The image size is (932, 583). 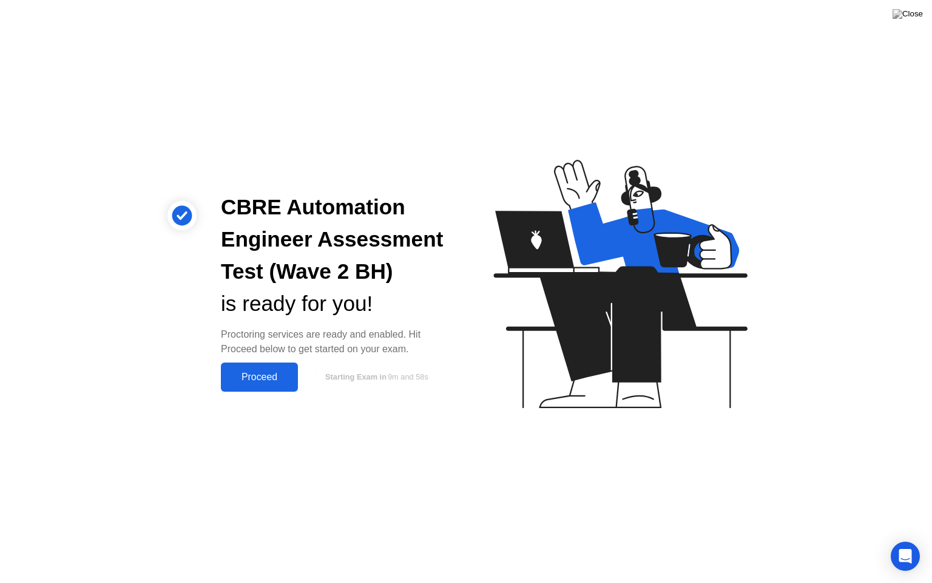 What do you see at coordinates (334, 239) in the screenshot?
I see `div: CBRE Automation Engineer Assessment Test (Wave 2 BH)` at bounding box center [334, 239].